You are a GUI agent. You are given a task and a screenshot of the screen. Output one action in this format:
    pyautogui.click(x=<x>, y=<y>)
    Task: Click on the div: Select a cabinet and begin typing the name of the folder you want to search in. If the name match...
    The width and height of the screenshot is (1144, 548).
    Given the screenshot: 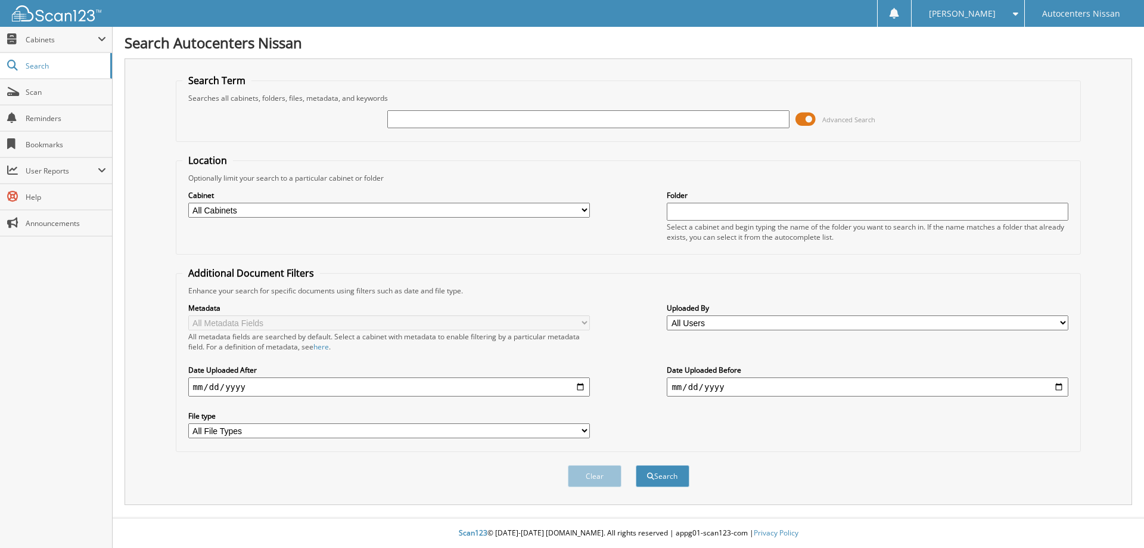 What is the action you would take?
    pyautogui.click(x=867, y=232)
    